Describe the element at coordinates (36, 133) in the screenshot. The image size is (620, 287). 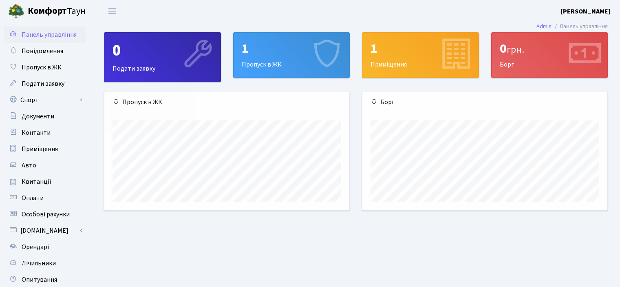
I see `span: Контакти` at that location.